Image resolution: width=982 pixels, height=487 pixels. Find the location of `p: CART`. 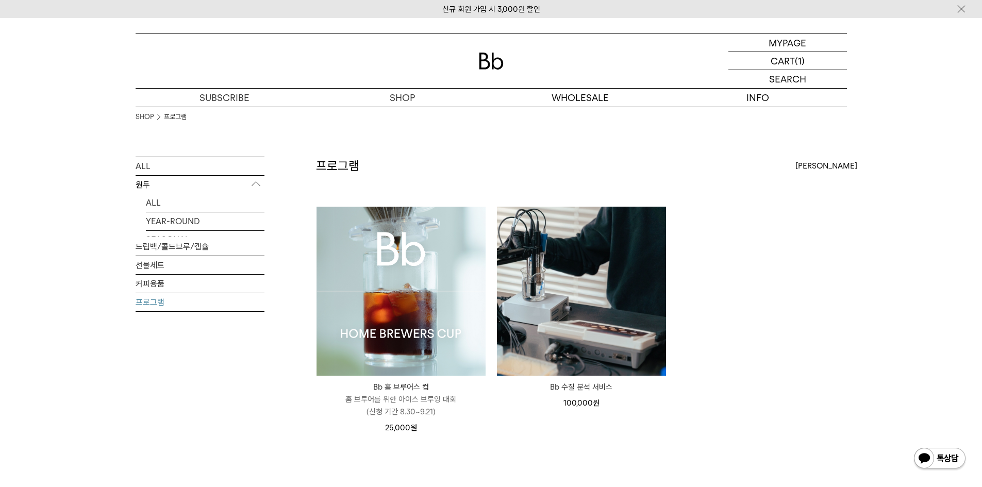

p: CART is located at coordinates (783, 61).